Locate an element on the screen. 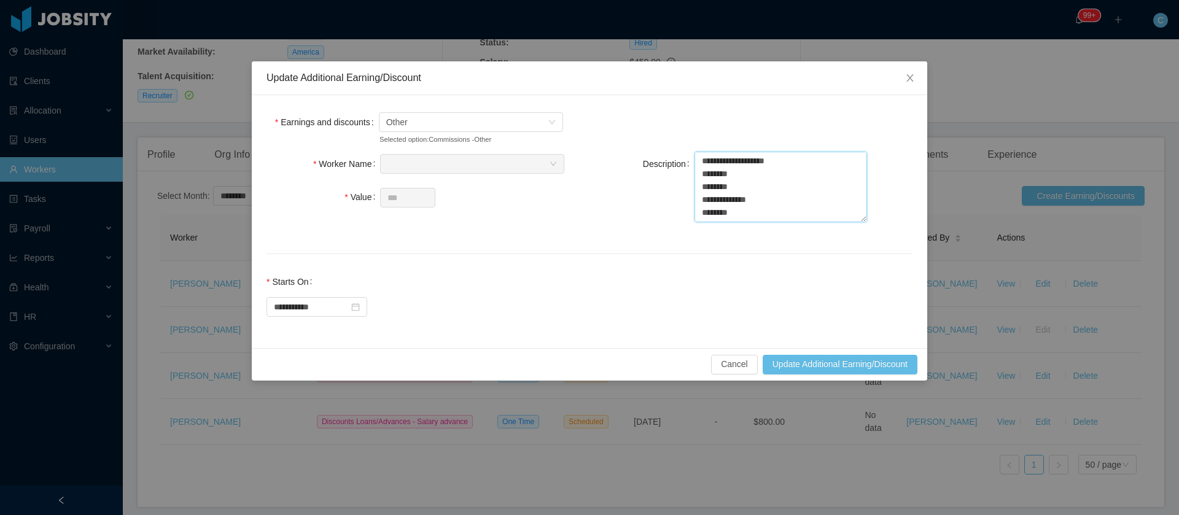  label: Worker Name is located at coordinates (346, 164).